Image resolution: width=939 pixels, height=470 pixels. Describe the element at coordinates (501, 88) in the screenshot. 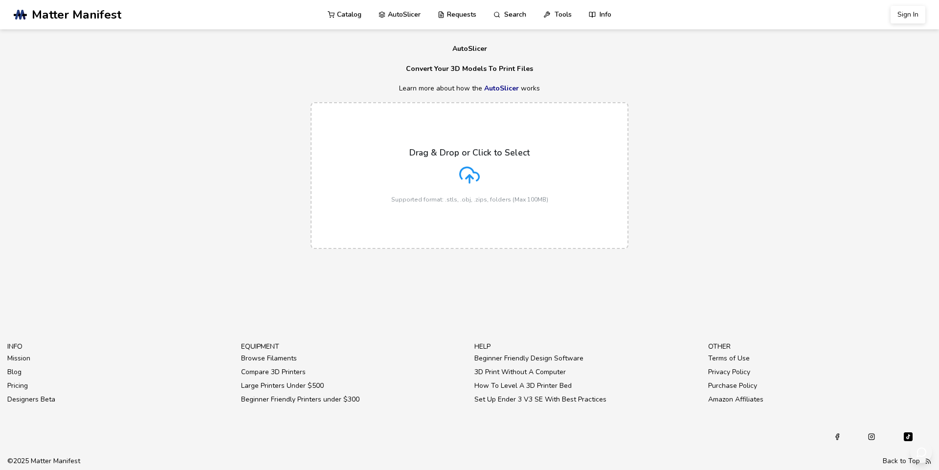

I see `a: AutoSlicer` at that location.